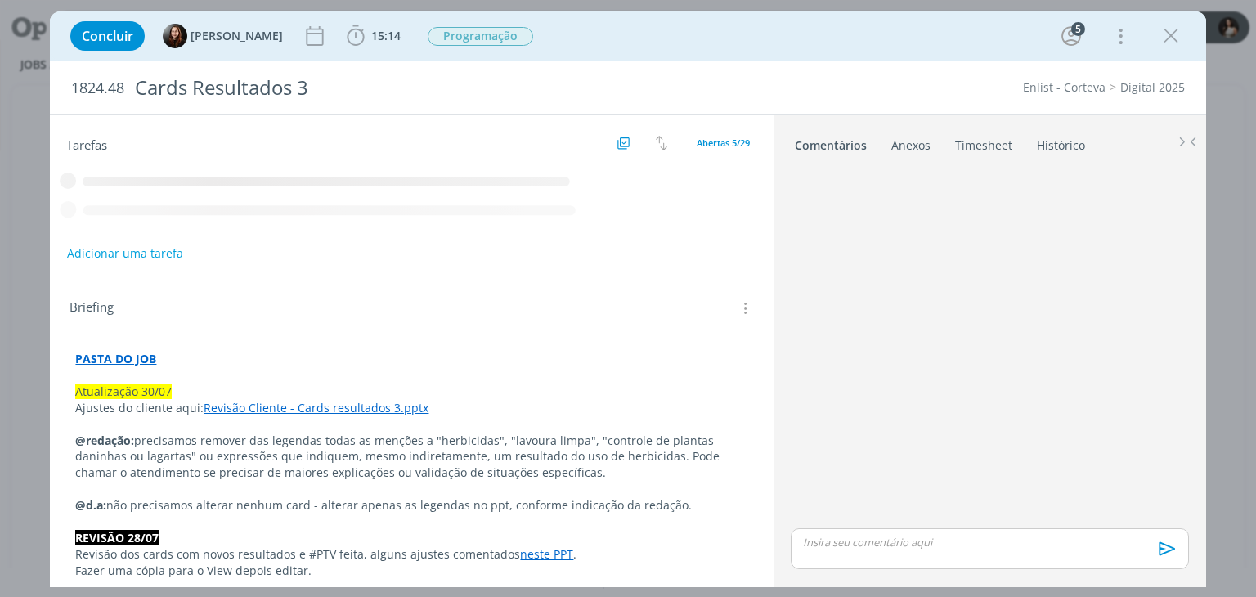  What do you see at coordinates (1071, 36) in the screenshot?
I see `button: 5` at bounding box center [1071, 36].